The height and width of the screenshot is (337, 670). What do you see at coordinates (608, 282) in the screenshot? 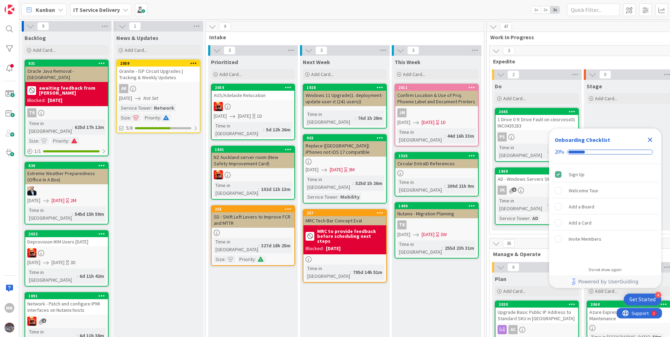
I see `span: Powered by UserGuiding` at bounding box center [608, 282].